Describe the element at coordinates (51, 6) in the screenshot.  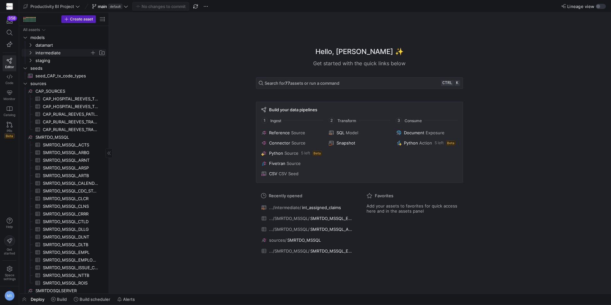
I see `button: Productivity BI Project` at that location.